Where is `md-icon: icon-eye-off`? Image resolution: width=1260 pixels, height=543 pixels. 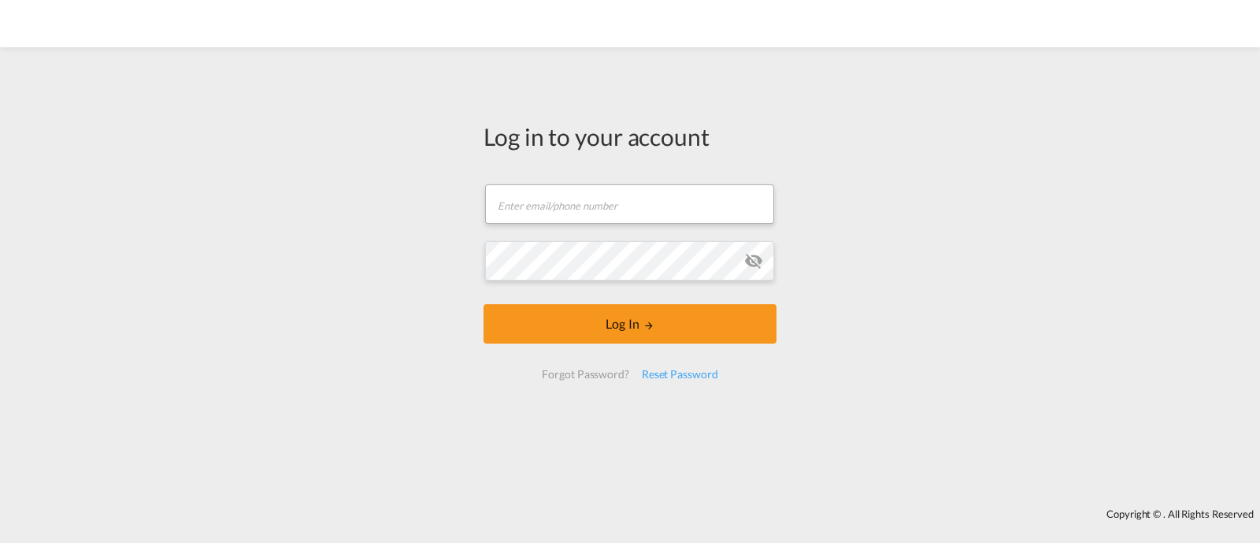 md-icon: icon-eye-off is located at coordinates (754, 261).